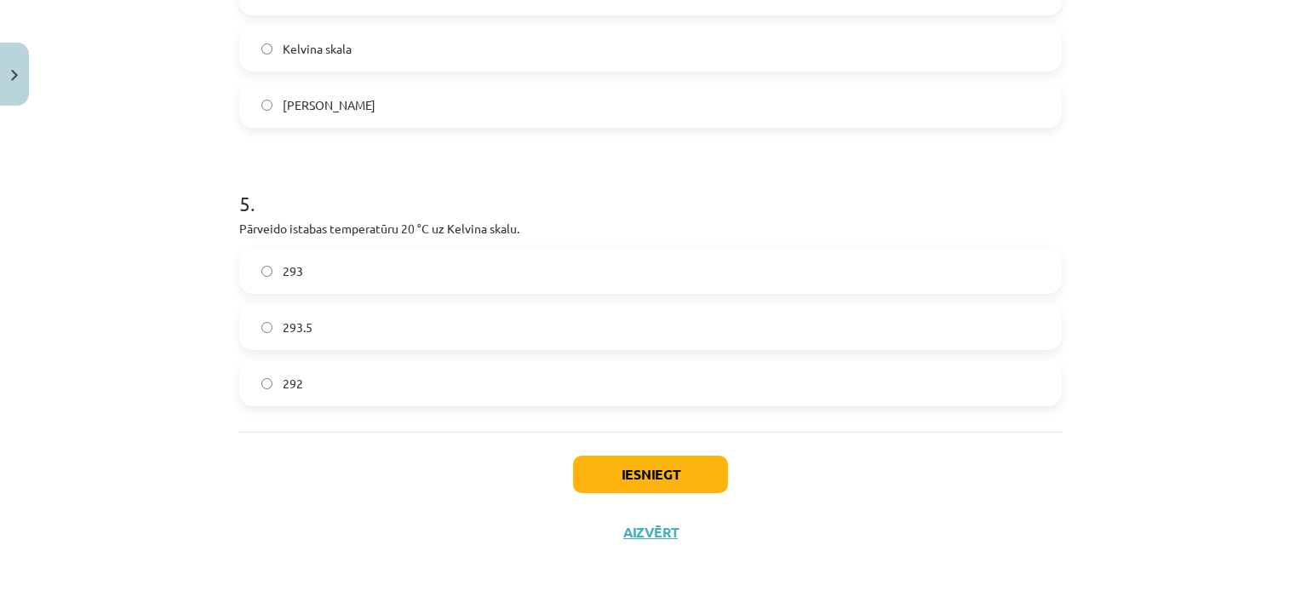  I want to click on p: Pārveido istabas temperatūru 20 °C uz Kelvina skalu., so click(651, 228).